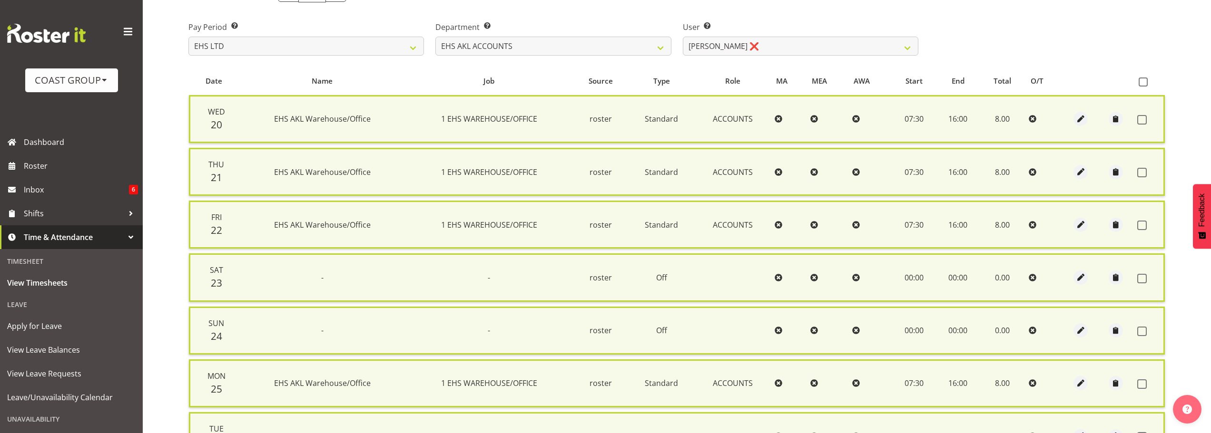 The width and height of the screenshot is (1211, 433). Describe the element at coordinates (216, 230) in the screenshot. I see `span: 22` at that location.